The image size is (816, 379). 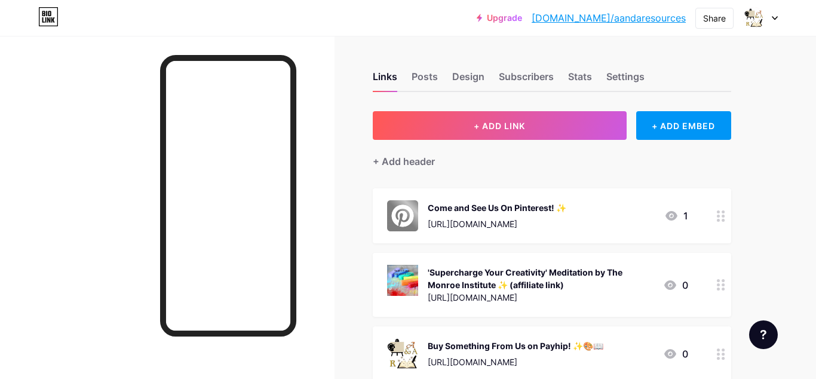 I want to click on div: Stats, so click(x=580, y=80).